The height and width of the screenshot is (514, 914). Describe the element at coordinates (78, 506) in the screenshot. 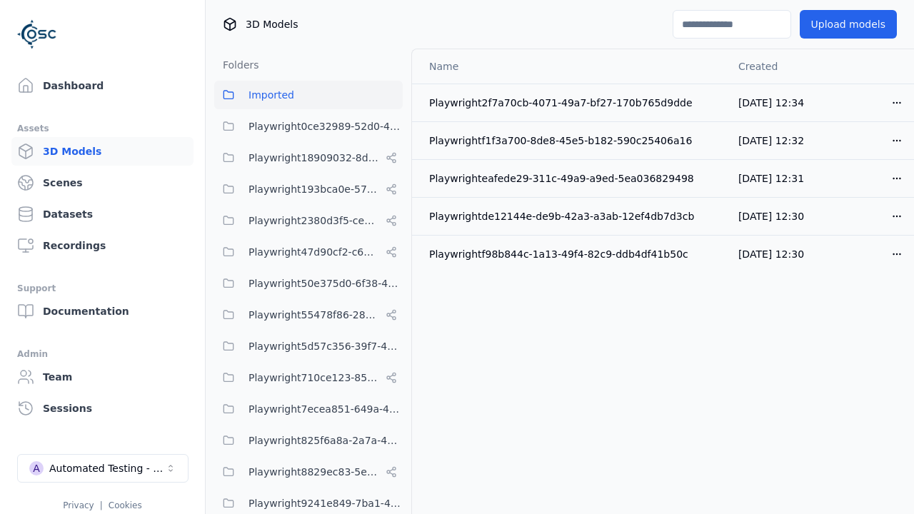

I see `a: Privacy` at that location.